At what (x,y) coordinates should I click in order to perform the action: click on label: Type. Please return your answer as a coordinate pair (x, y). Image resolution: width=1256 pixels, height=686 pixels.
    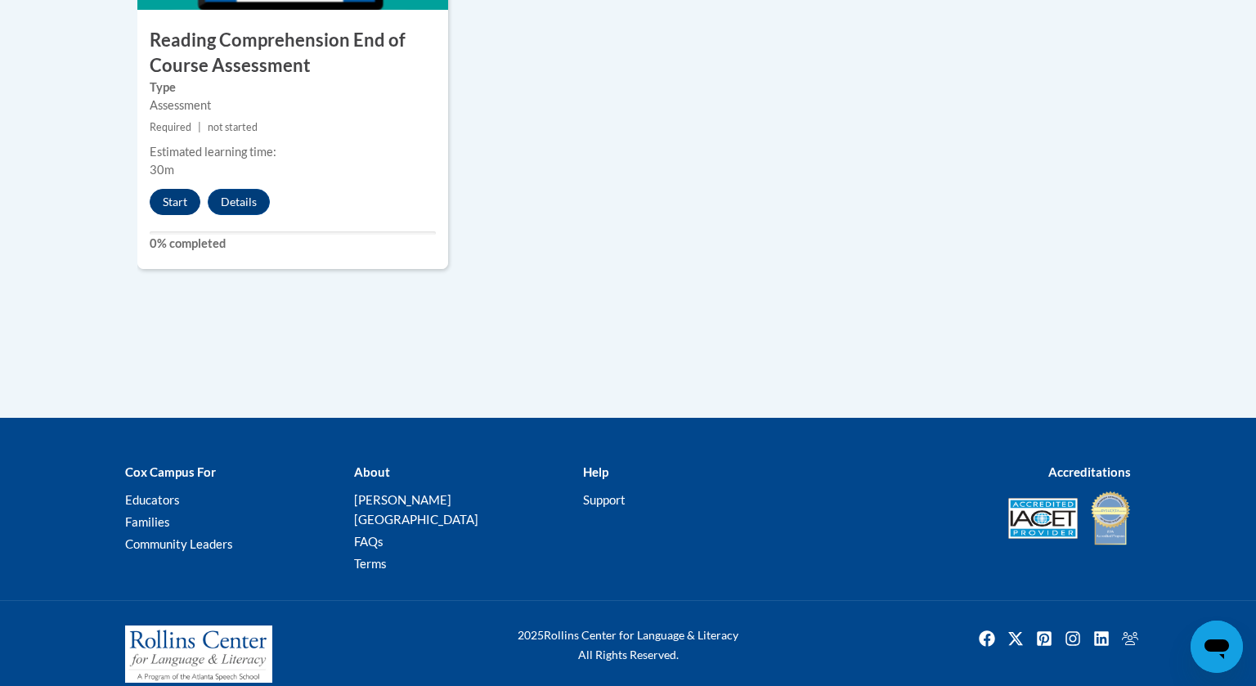
    Looking at the image, I should click on (293, 88).